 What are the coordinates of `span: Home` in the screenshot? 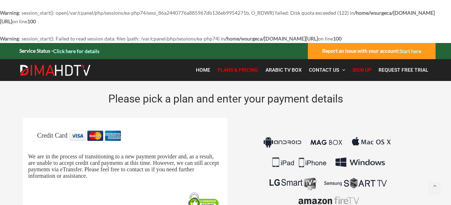 It's located at (203, 70).